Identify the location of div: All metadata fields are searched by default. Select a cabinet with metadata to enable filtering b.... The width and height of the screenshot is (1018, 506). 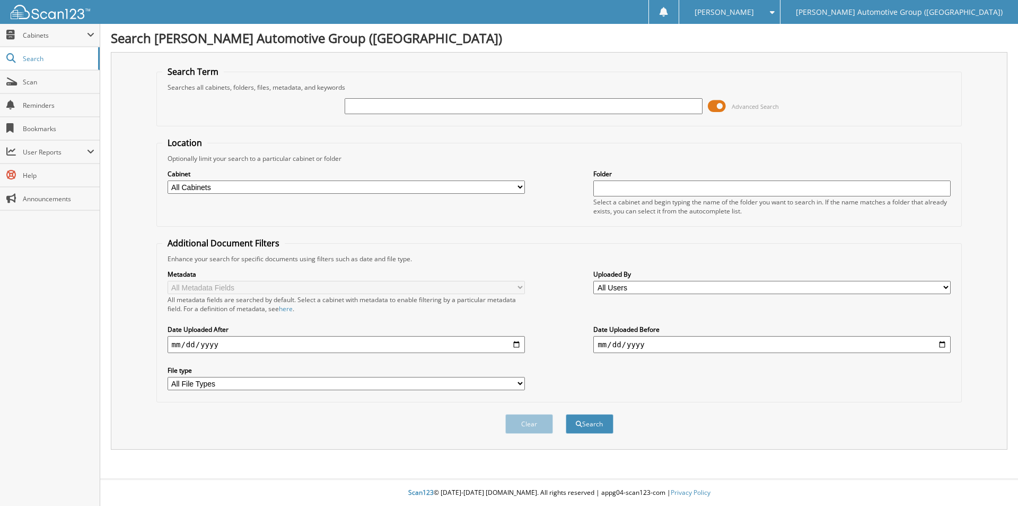
(346, 304).